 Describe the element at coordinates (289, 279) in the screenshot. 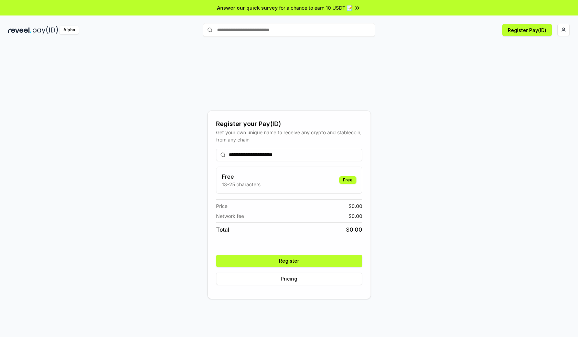

I see `button: Pricing` at that location.